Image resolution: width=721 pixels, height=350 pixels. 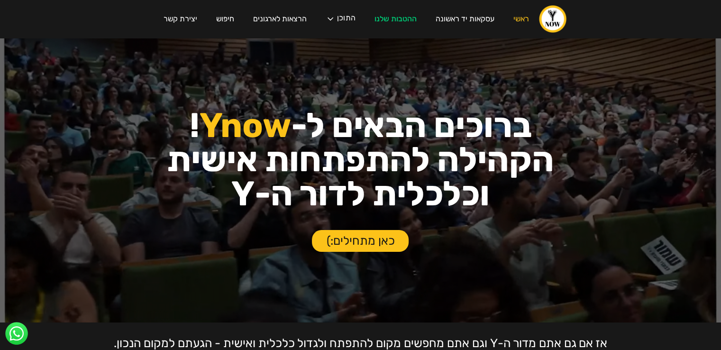 What do you see at coordinates (245, 125) in the screenshot?
I see `span: Ynow` at bounding box center [245, 125].